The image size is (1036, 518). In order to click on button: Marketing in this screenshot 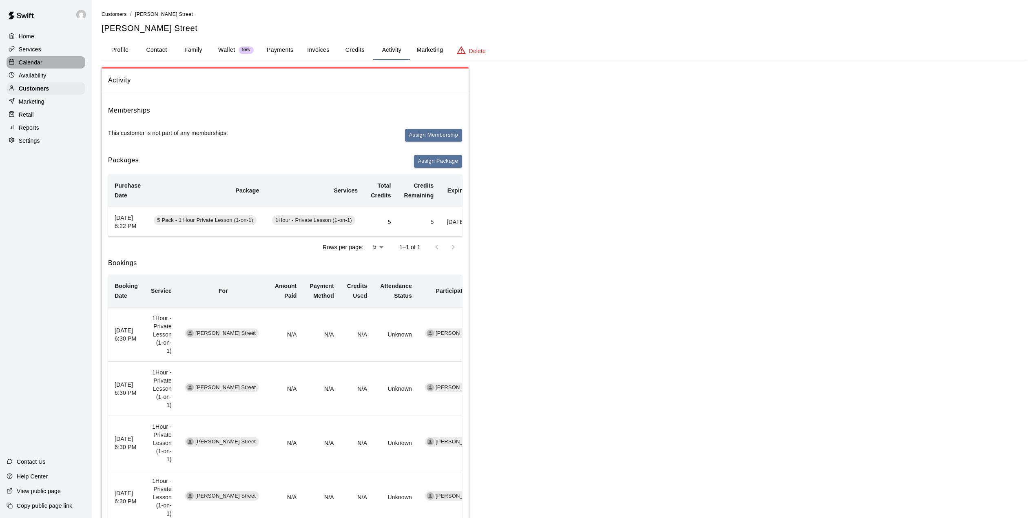, I will do `click(430, 50)`.